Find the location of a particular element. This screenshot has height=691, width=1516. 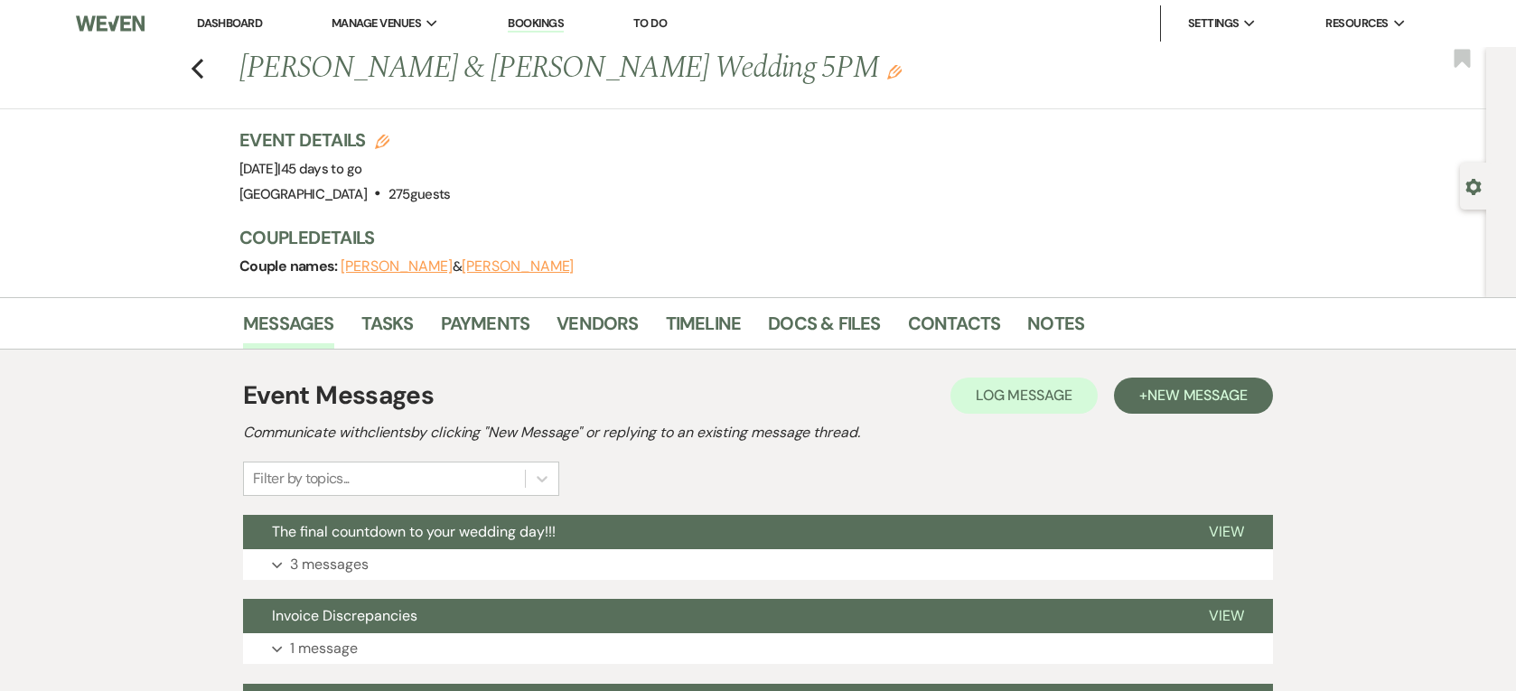

h2: Communicate with clients by clicking "New Message" or replying to an existing message thread. is located at coordinates (758, 433).